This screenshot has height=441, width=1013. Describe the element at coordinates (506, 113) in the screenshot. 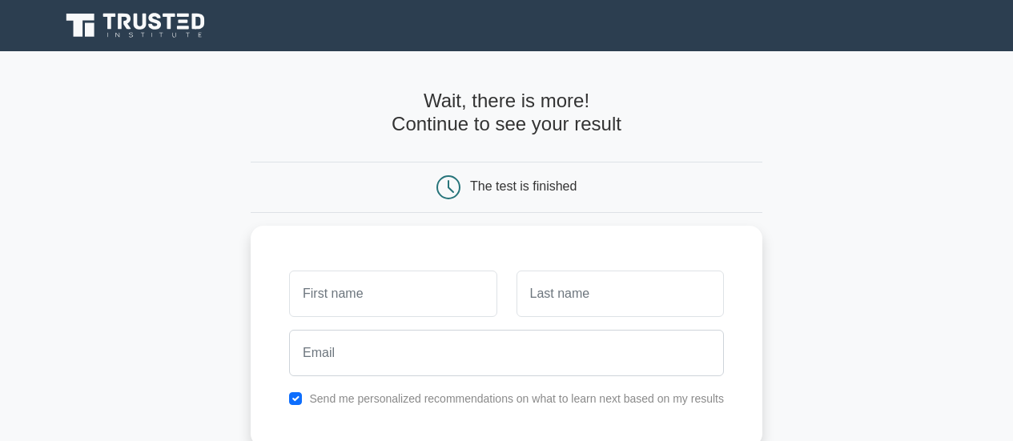

I see `h4: Wait, there is more! Continue to see your result` at that location.